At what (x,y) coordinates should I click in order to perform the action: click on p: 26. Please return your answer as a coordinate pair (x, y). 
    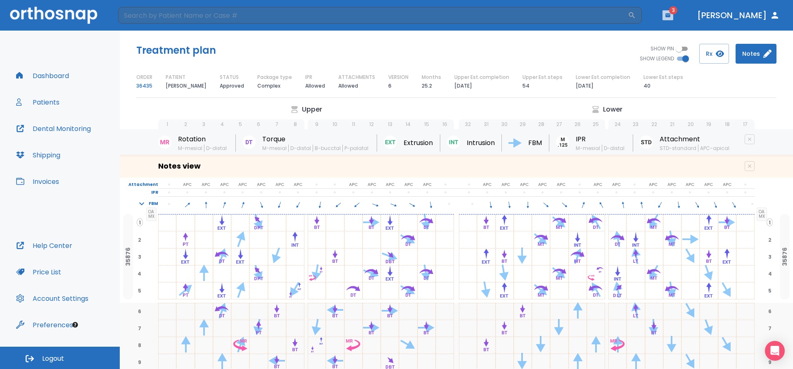
    Looking at the image, I should click on (578, 124).